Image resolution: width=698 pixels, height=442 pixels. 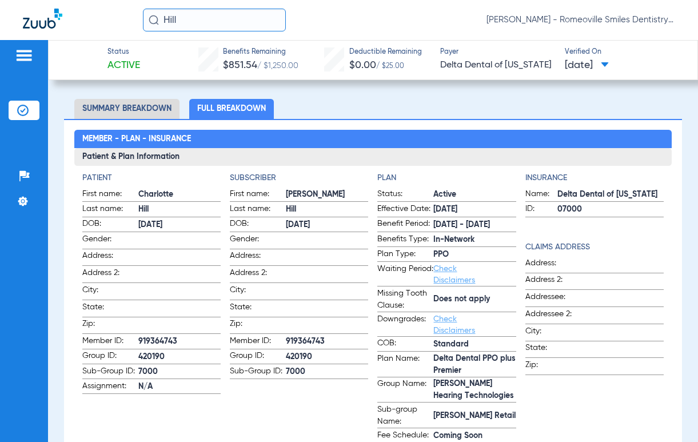 What do you see at coordinates (373, 139) in the screenshot?
I see `h2: Member - Plan - Insurance` at bounding box center [373, 139].